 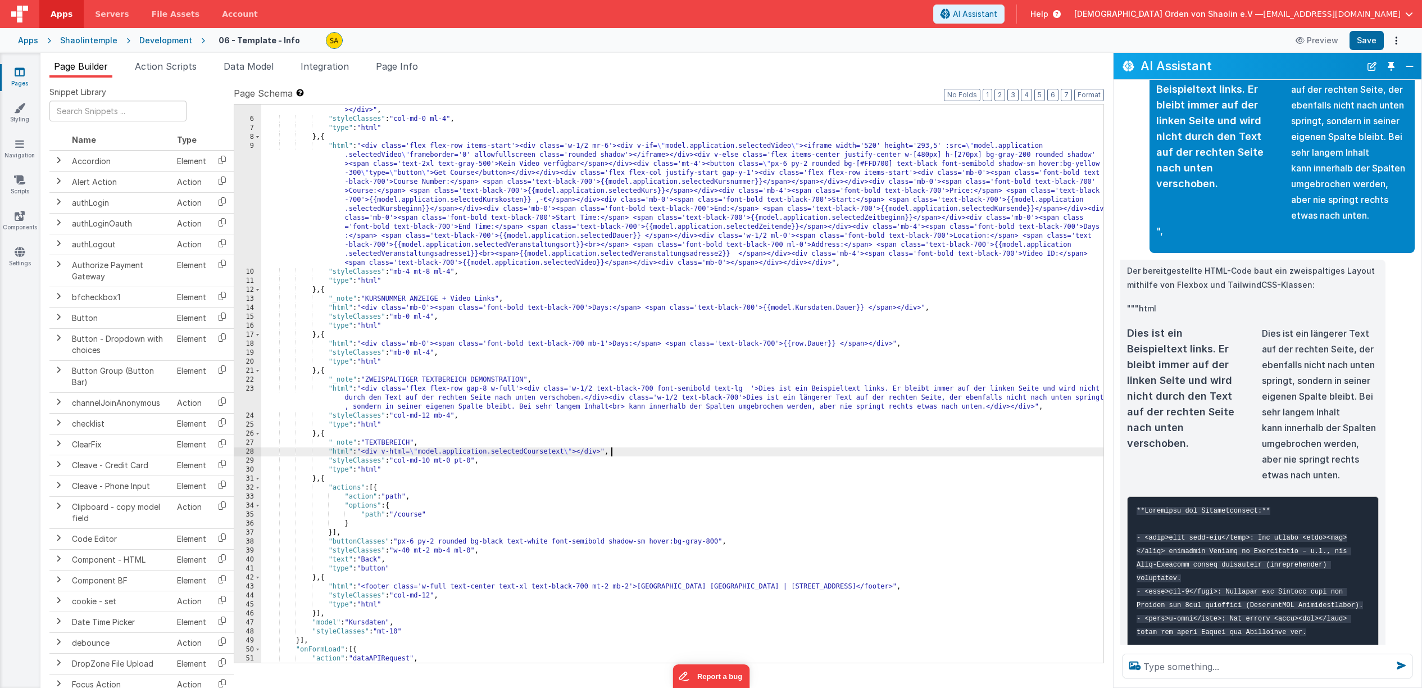 I want to click on div: 24, so click(x=248, y=416).